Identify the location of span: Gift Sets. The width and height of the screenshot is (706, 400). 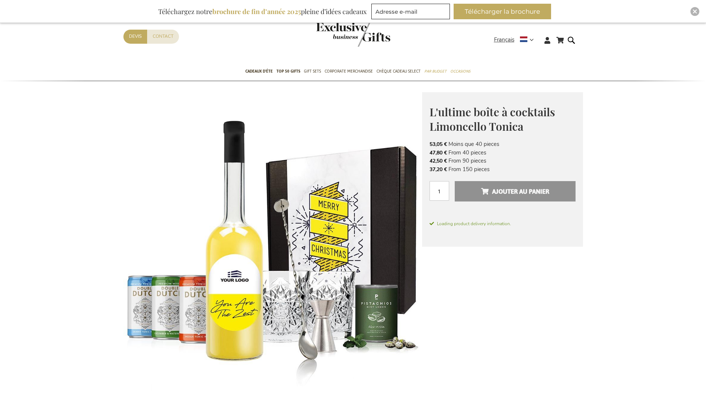
(312, 71).